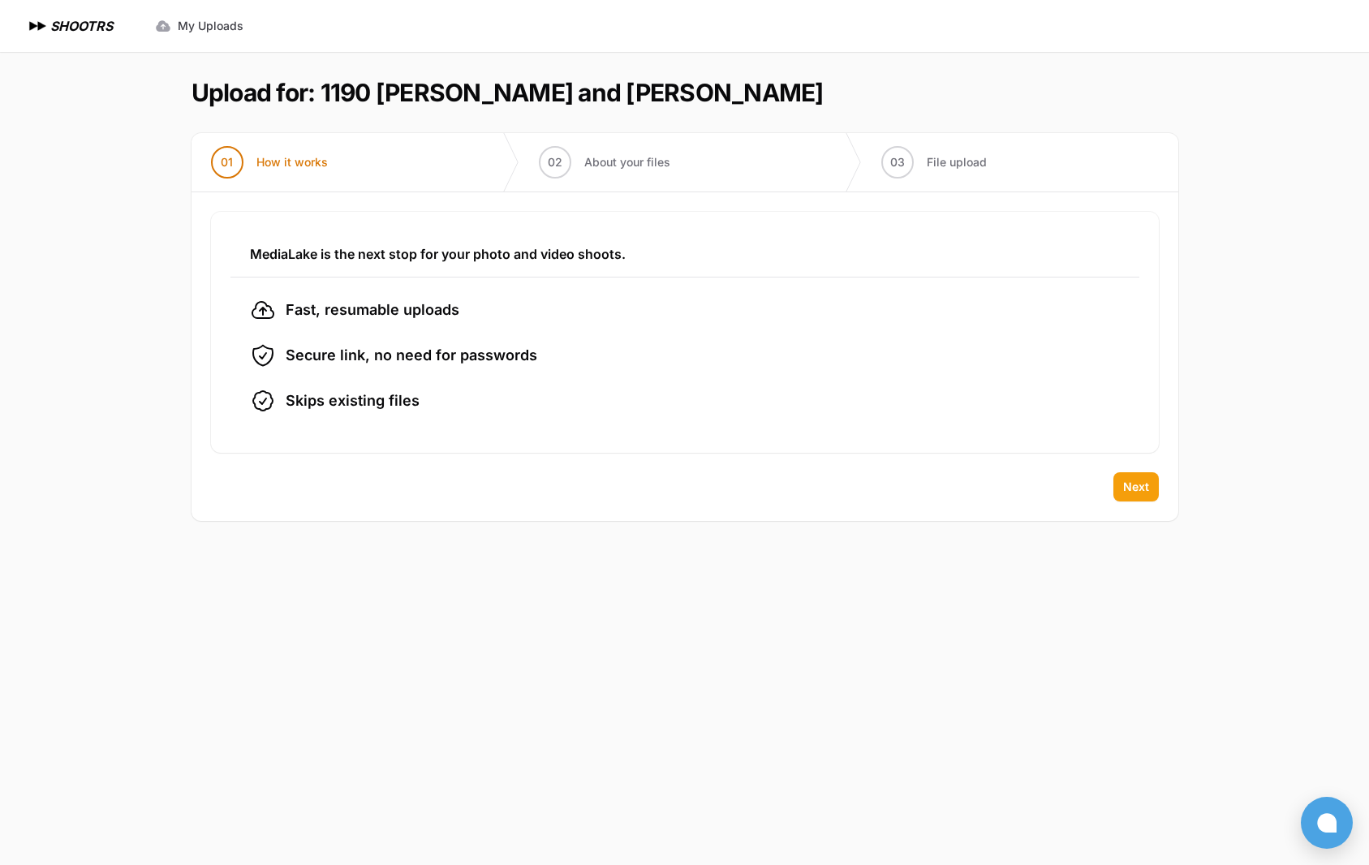 The height and width of the screenshot is (865, 1369). Describe the element at coordinates (628, 162) in the screenshot. I see `span: About your files` at that location.